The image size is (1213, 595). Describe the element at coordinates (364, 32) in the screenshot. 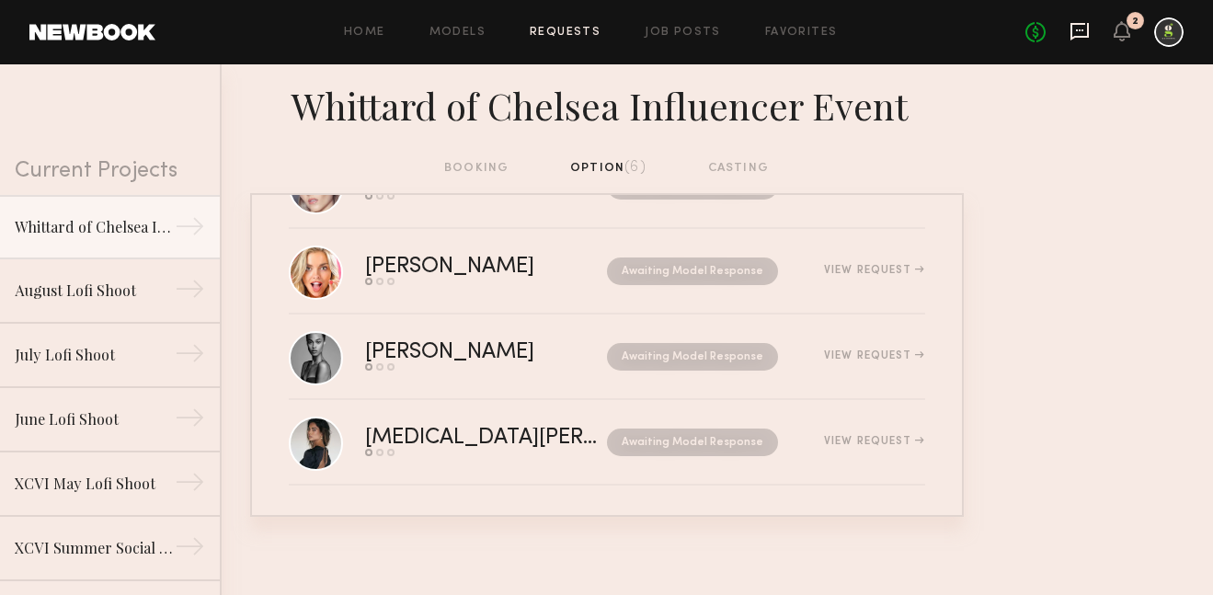

I see `a: Home` at that location.